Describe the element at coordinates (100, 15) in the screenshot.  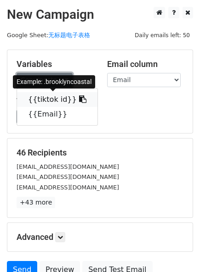
I see `h2: New Campaign` at that location.